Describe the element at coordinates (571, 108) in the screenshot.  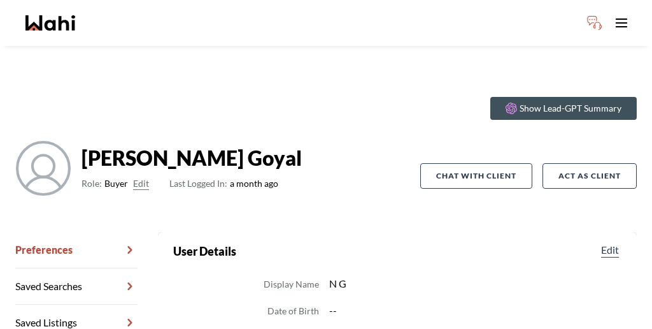
I see `p: Show Lead-GPT Summary` at that location.